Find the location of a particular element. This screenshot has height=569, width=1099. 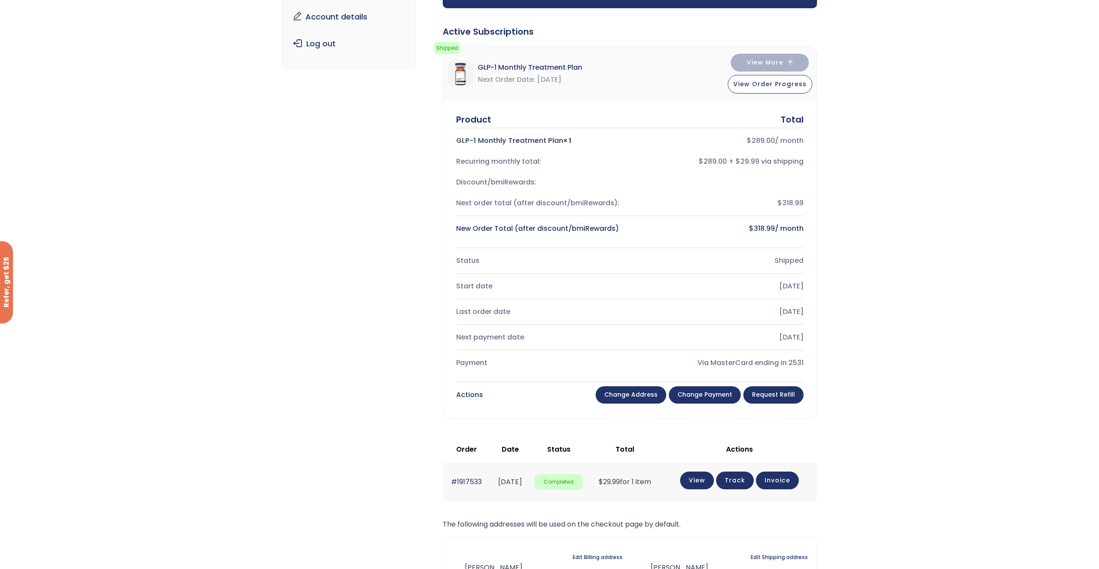

div: $318.99 is located at coordinates (720, 203).